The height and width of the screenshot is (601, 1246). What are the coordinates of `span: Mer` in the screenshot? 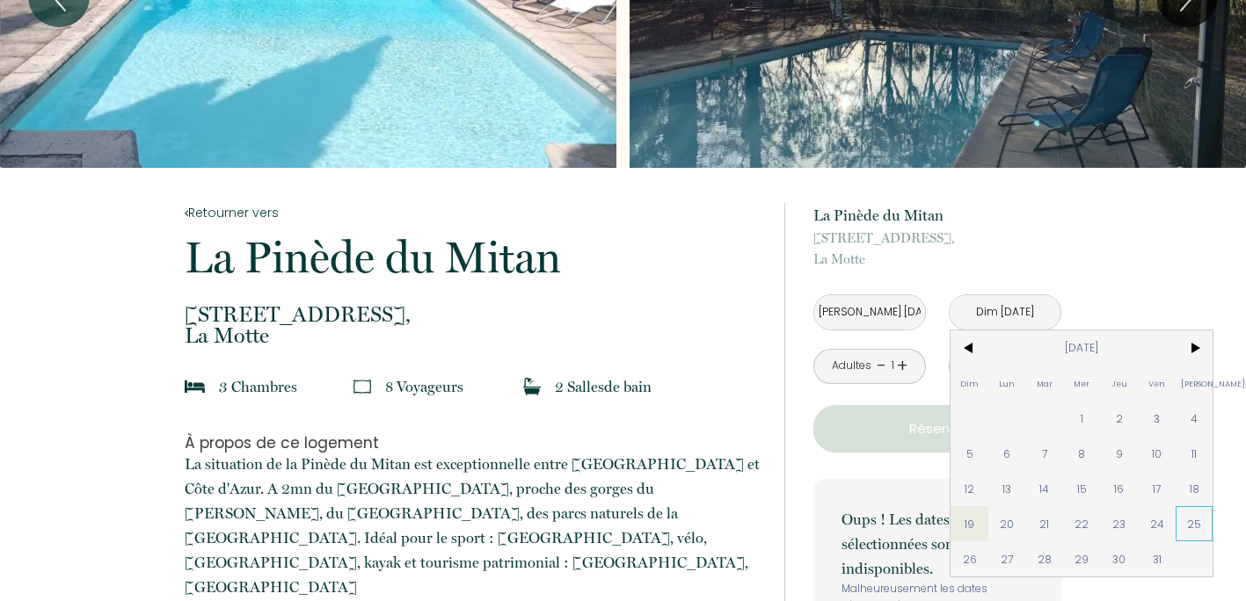 It's located at (1082, 383).